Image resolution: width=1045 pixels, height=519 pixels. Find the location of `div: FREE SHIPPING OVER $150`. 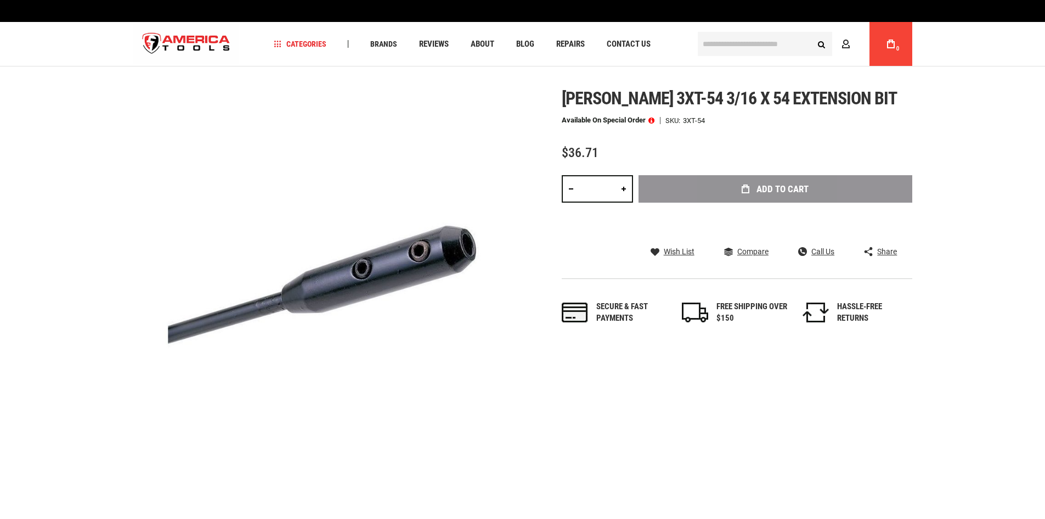

div: FREE SHIPPING OVER $150 is located at coordinates (752, 312).